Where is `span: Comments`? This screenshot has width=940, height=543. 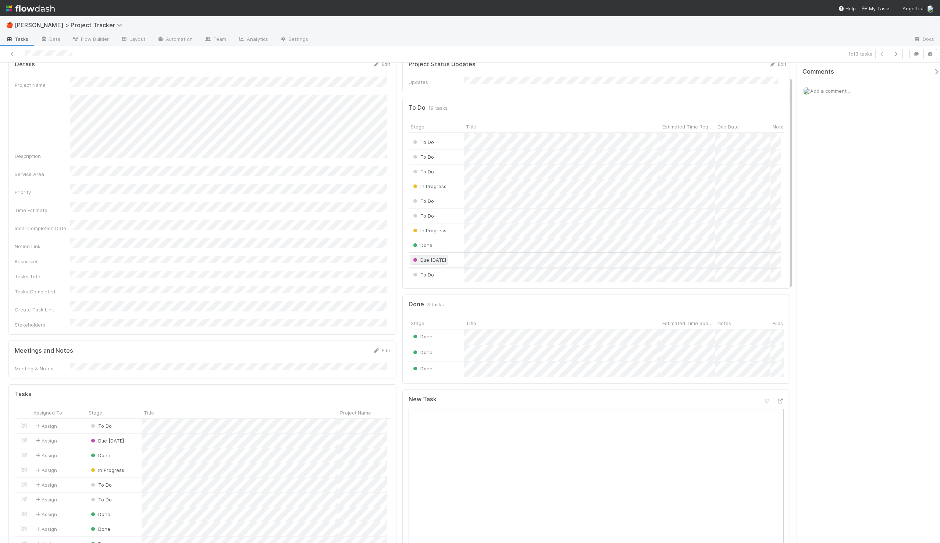
span: Comments is located at coordinates (819, 72).